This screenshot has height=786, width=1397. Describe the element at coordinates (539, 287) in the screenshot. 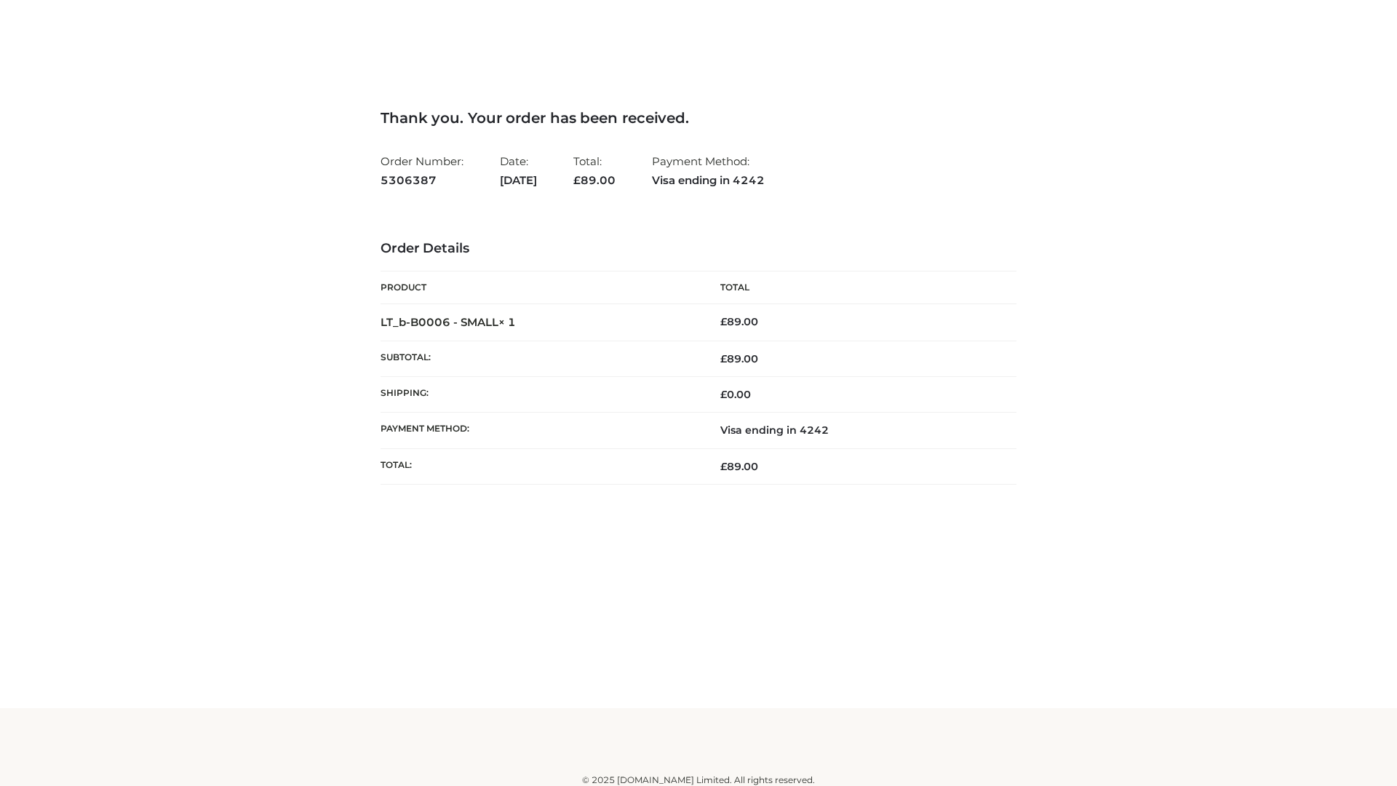

I see `th: Product` at that location.